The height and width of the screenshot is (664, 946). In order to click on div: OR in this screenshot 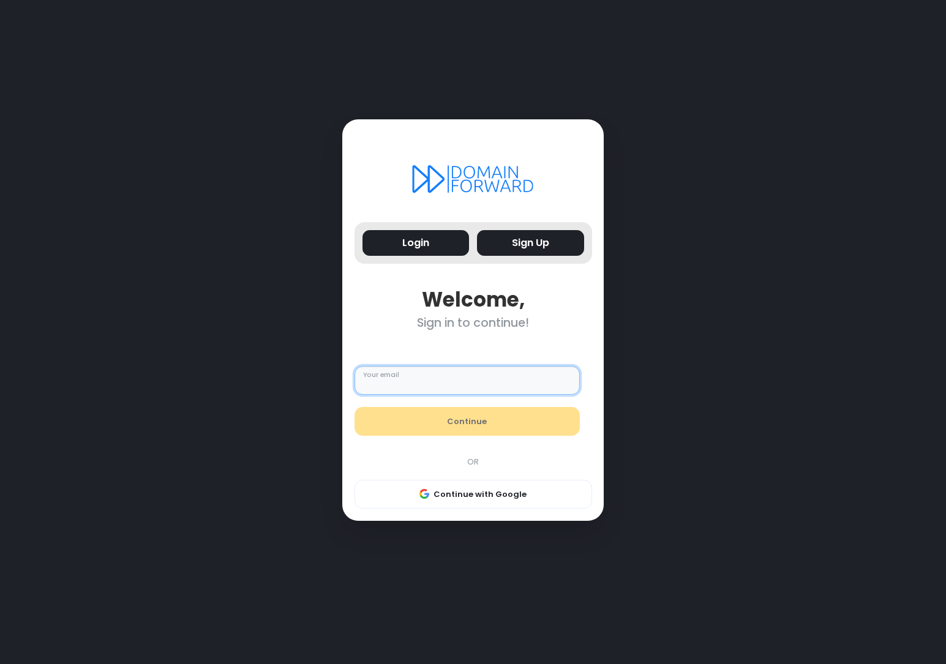, I will do `click(473, 462)`.